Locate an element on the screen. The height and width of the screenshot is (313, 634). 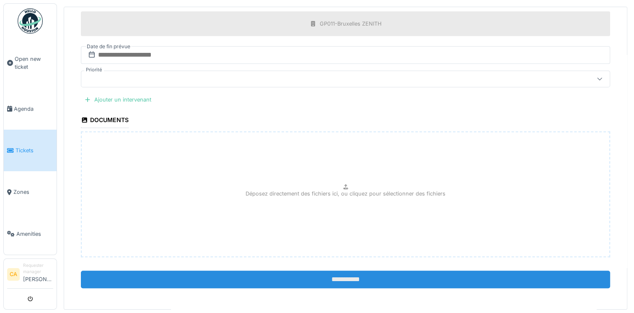
img: Badge_color-CXgf-gQk.svg is located at coordinates (30, 21).